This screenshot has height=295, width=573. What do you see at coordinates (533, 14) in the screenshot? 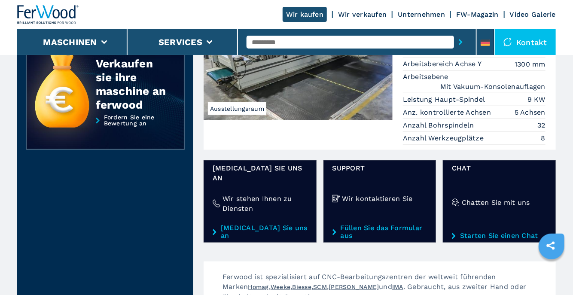
I see `a: Video Galerie` at bounding box center [533, 14].